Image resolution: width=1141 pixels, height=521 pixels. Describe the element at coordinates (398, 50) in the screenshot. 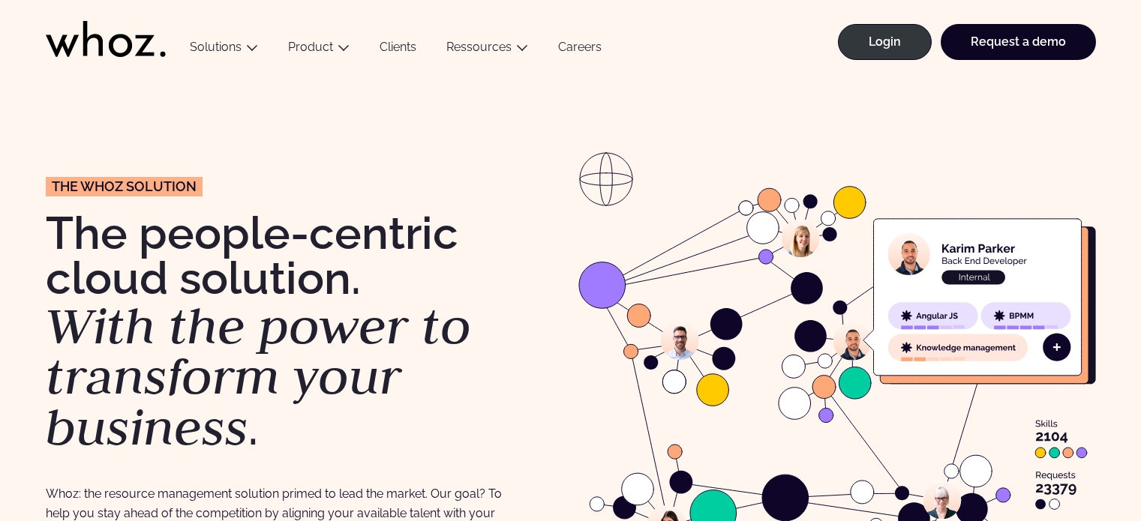

I see `a: Clients` at that location.